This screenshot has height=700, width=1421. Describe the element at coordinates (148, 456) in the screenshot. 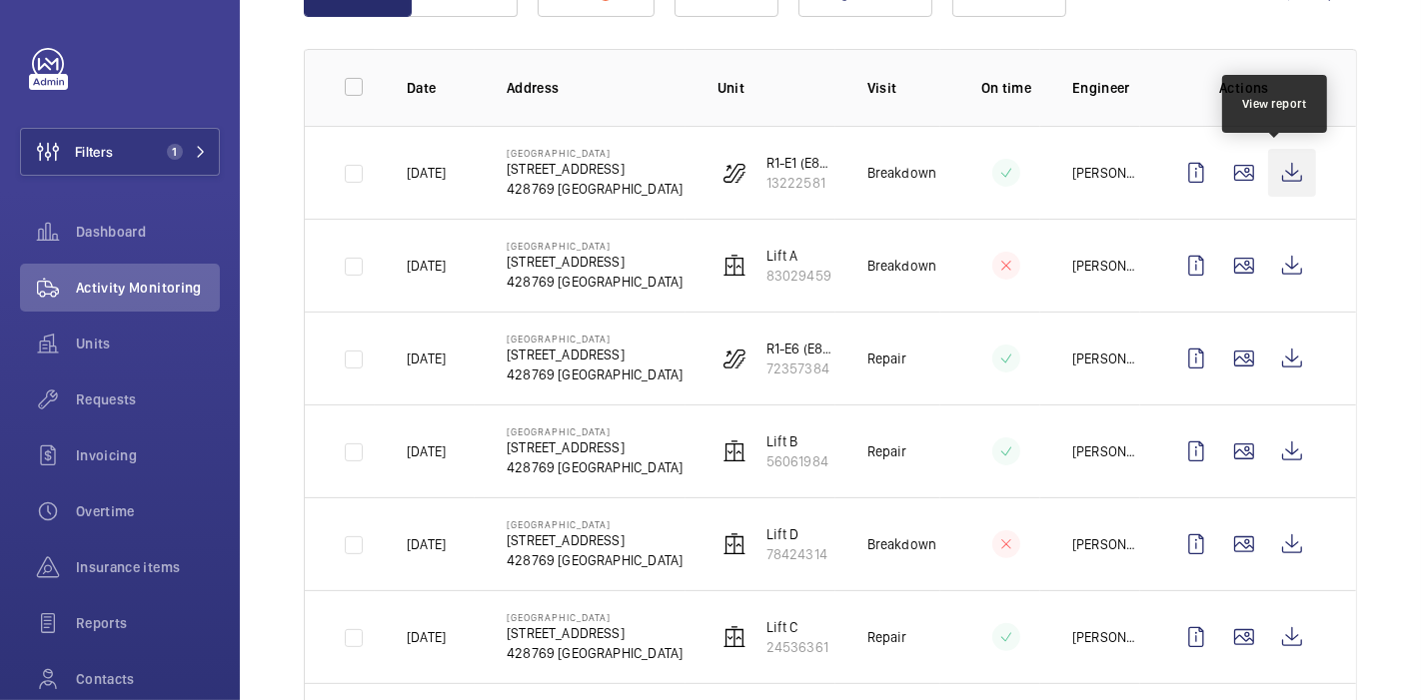

I see `span: Invoicing` at that location.